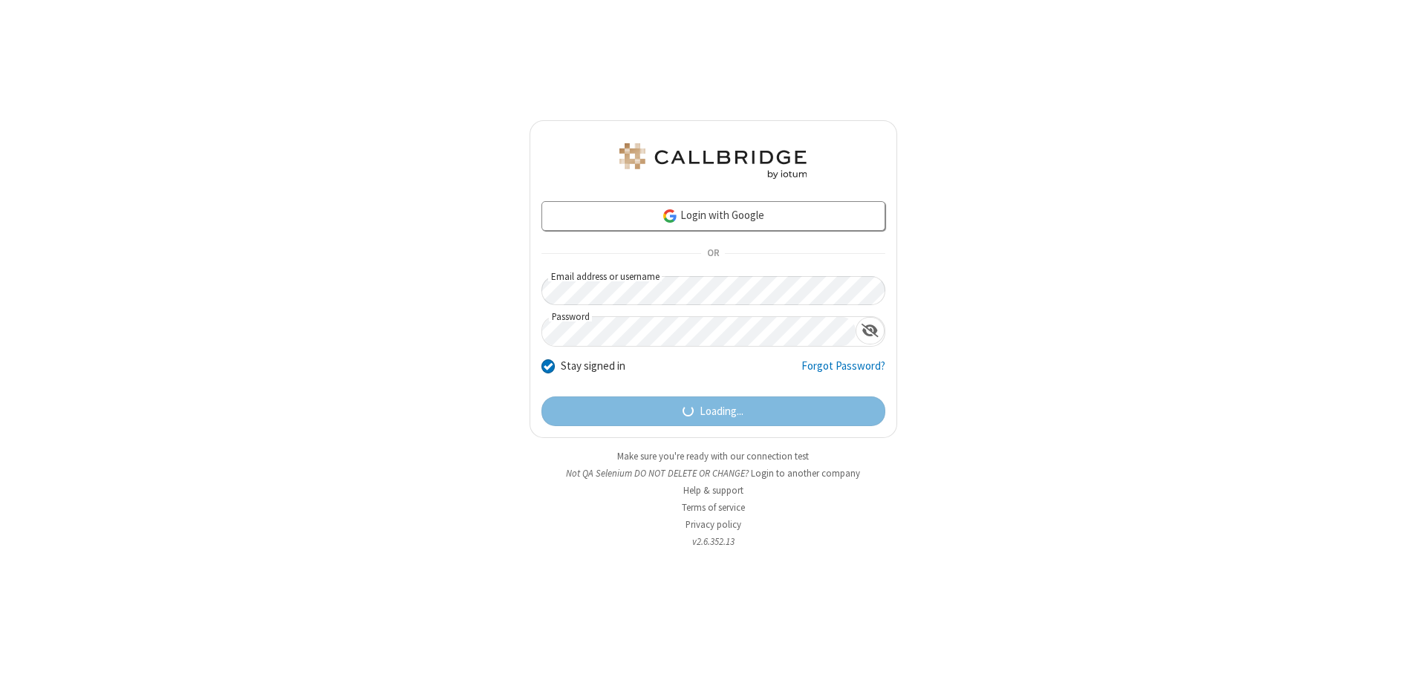  What do you see at coordinates (713, 216) in the screenshot?
I see `a: Login with Google` at bounding box center [713, 216].